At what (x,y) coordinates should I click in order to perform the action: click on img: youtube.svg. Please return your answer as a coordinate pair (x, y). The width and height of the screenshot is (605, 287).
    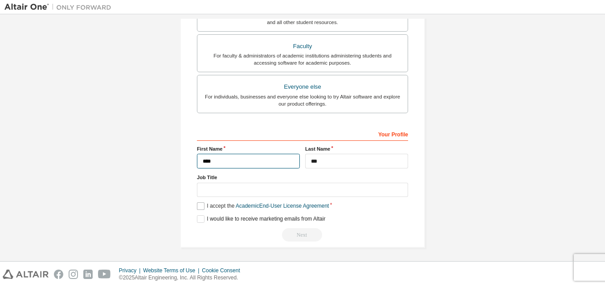
    Looking at the image, I should click on (104, 274).